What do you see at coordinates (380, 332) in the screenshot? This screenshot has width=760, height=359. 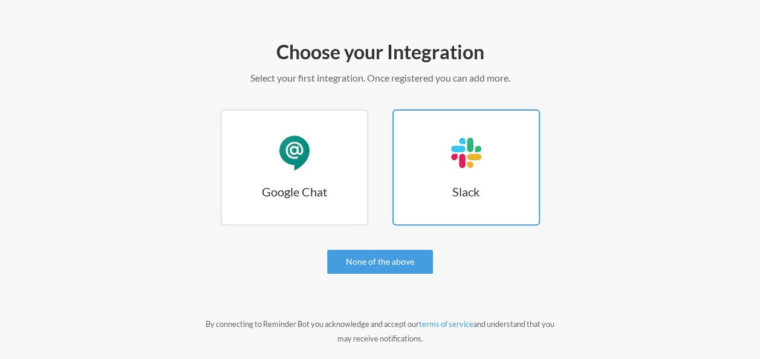 I see `small: By connecting to Reminder Bot you acknowledge and accept our and understand that you may receive ...` at bounding box center [380, 332].